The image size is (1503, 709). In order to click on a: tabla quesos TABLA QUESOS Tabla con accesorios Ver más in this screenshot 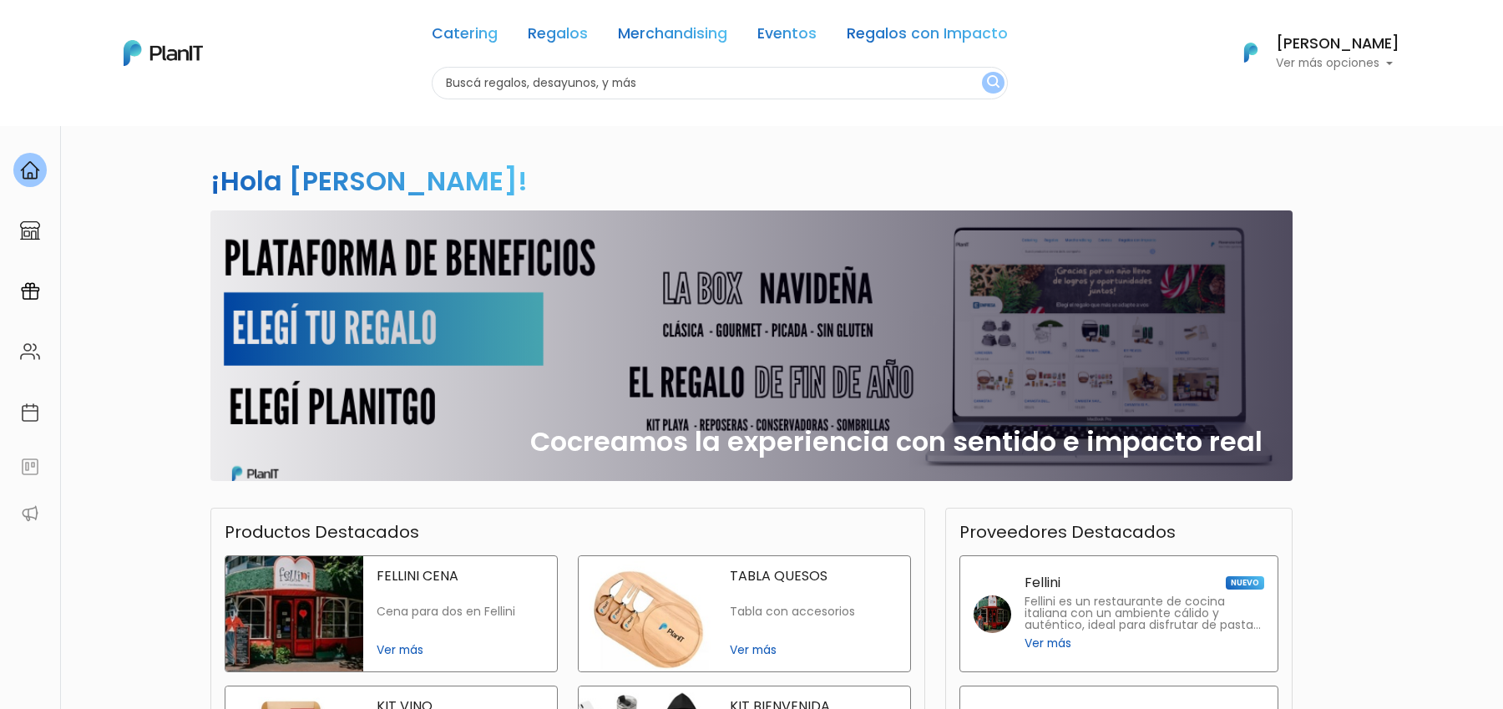, I will do `click(744, 614)`.